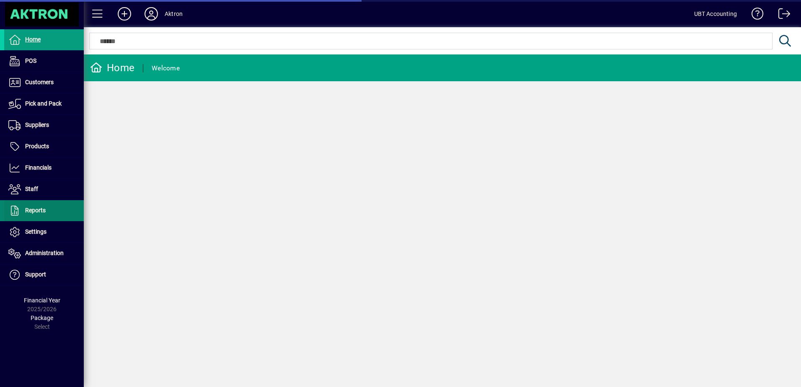 This screenshot has width=801, height=387. What do you see at coordinates (43, 104) in the screenshot?
I see `span: Pick and Pack` at bounding box center [43, 104].